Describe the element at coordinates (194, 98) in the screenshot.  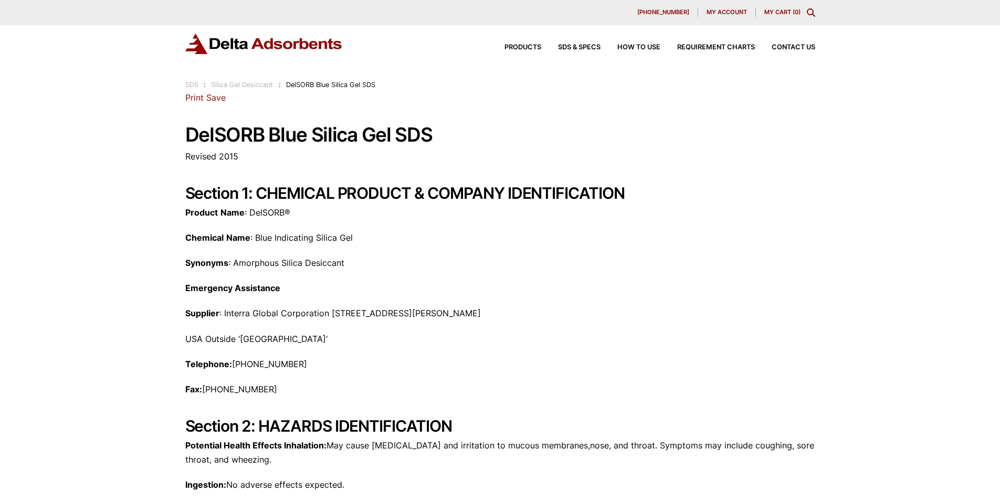
I see `a: Print` at that location.